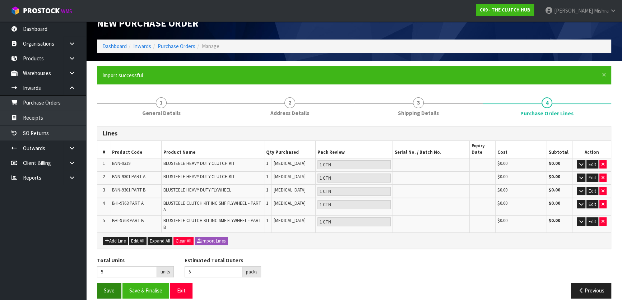 The height and width of the screenshot is (300, 622). What do you see at coordinates (146, 290) in the screenshot?
I see `button: Save & Finalise` at bounding box center [146, 290].